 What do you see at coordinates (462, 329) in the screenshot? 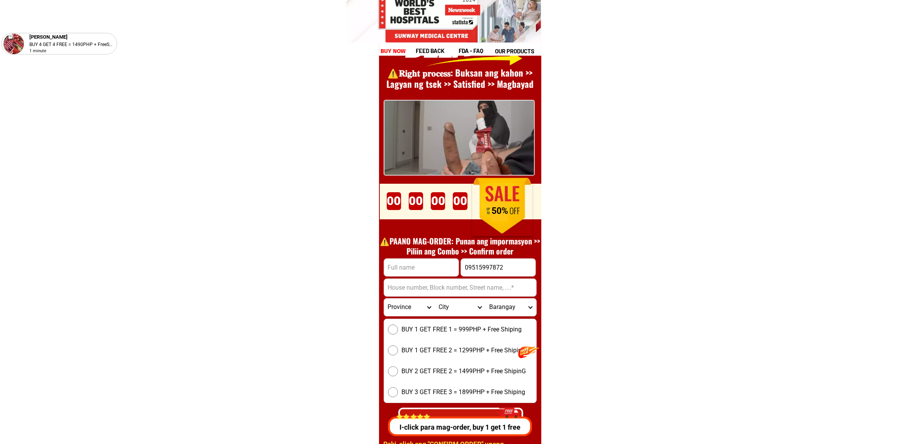
I see `span: BUY 1 GET FREE 1 = 999PHP + Free Shiping` at bounding box center [462, 329].